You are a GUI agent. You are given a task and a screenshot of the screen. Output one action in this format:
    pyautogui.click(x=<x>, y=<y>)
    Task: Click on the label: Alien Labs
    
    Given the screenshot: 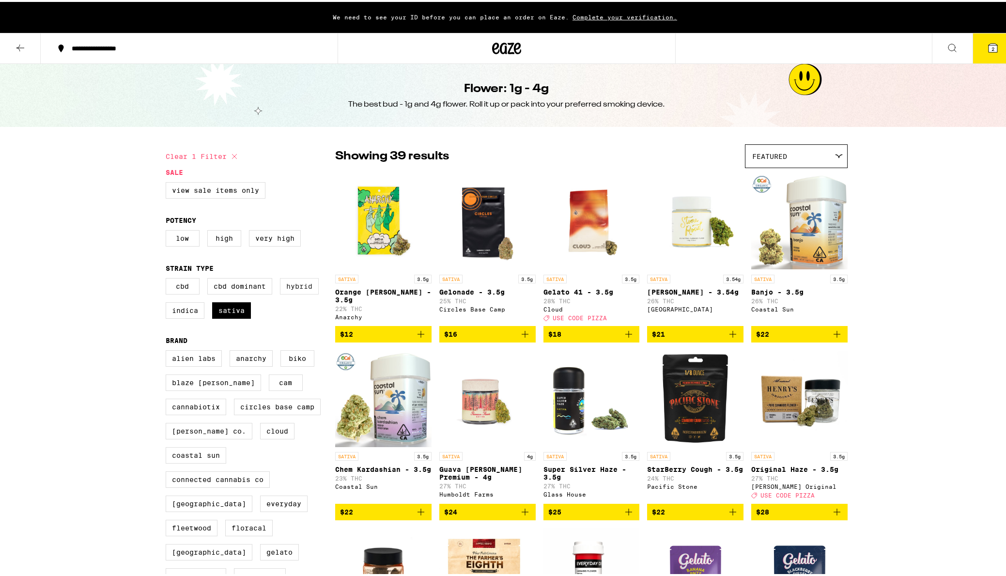 What is the action you would take?
    pyautogui.click(x=194, y=357)
    